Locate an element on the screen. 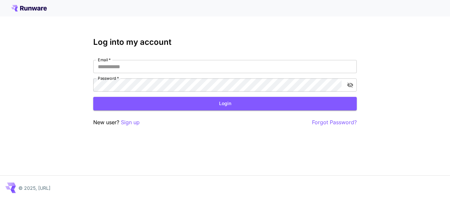 The image size is (450, 200). p: Sign up is located at coordinates (130, 122).